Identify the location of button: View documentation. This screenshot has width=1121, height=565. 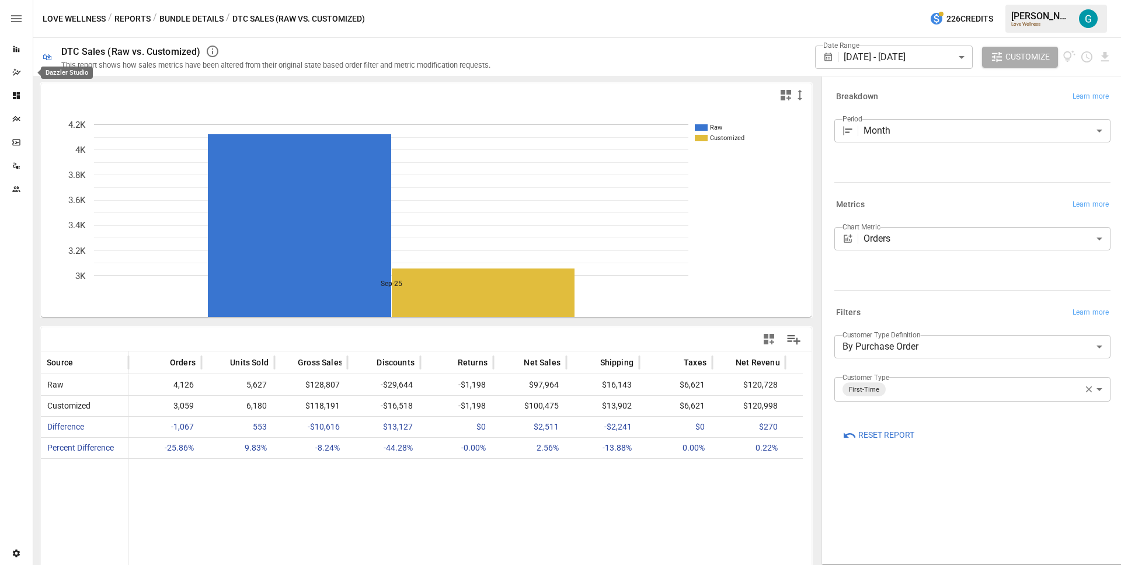
(1069, 57).